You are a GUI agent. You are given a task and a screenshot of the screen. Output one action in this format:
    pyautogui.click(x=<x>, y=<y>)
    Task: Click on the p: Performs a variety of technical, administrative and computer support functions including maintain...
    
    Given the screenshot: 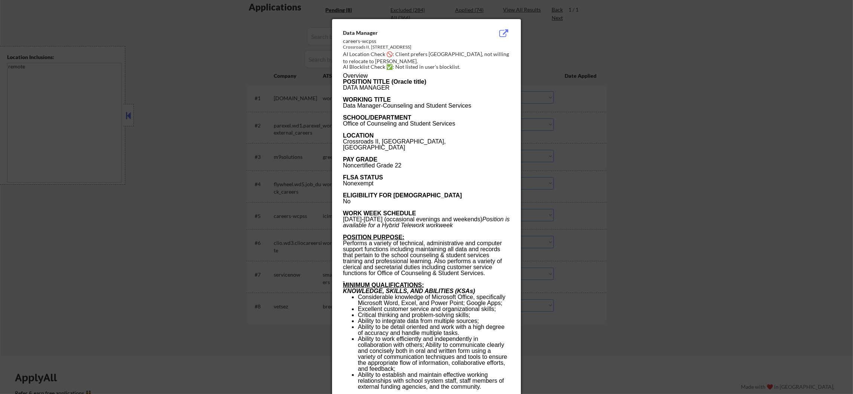 What is the action you would take?
    pyautogui.click(x=427, y=259)
    